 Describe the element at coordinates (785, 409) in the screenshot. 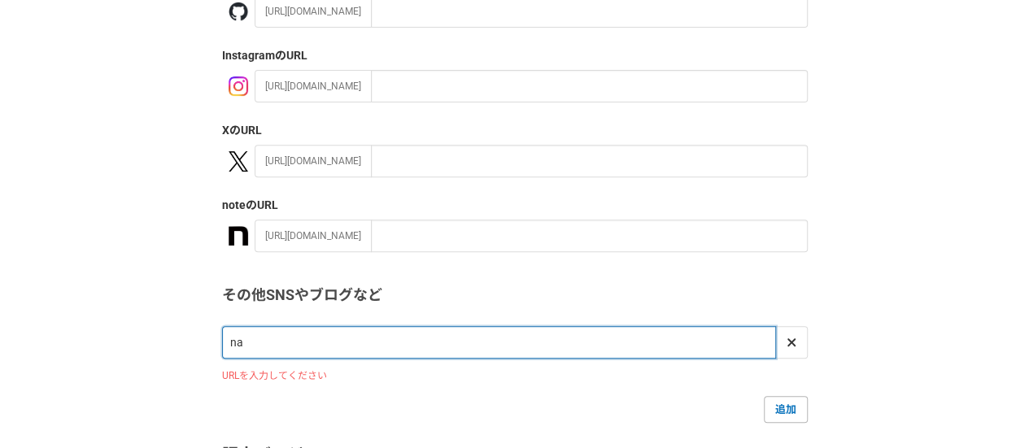

I see `a: 追加` at that location.